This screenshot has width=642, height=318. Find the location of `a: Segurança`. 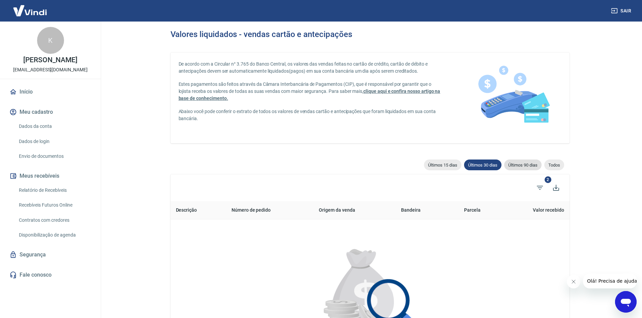

a: Segurança is located at coordinates (50, 255).